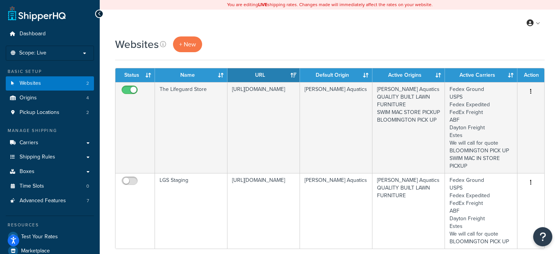 This screenshot has height=254, width=560. Describe the element at coordinates (37, 157) in the screenshot. I see `span: Shipping Rules` at that location.